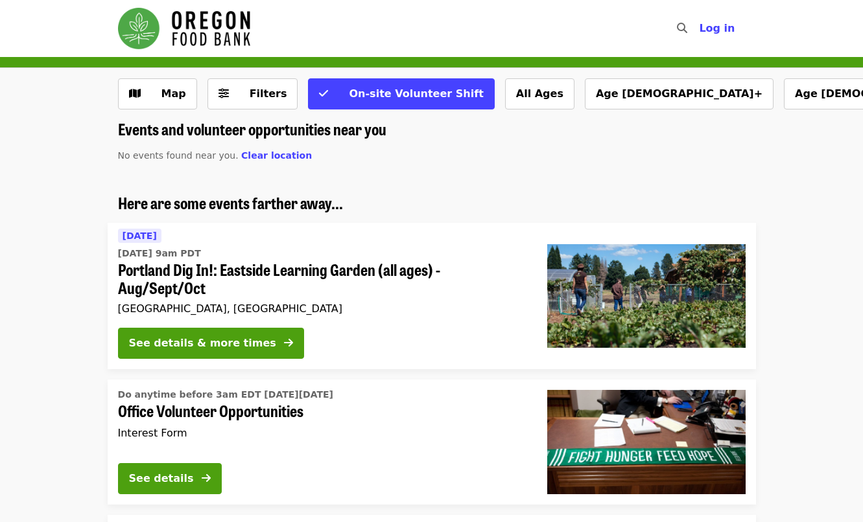  I want to click on span: Office Volunteer Opportunities, so click(322, 411).